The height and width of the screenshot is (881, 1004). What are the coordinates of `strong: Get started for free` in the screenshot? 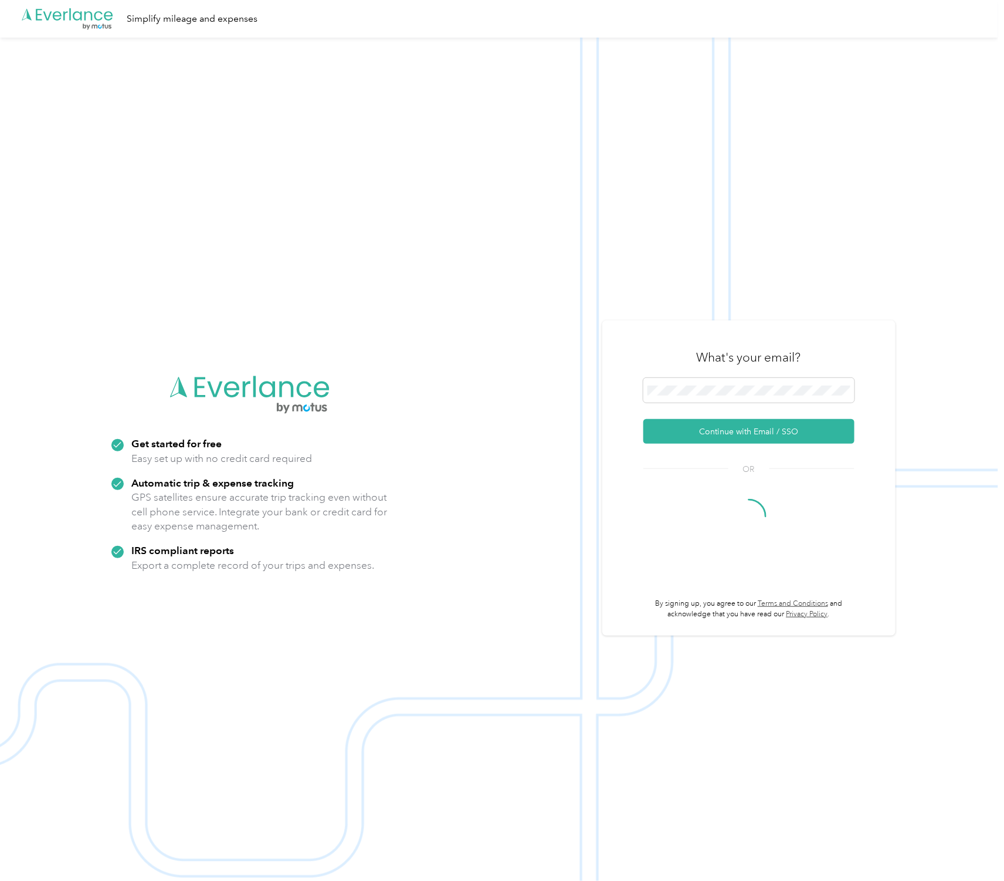 It's located at (177, 443).